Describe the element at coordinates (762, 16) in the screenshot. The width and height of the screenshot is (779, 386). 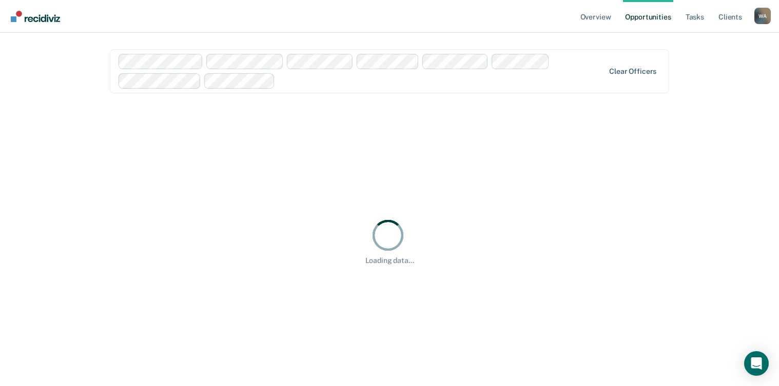
I see `button: Profile dropdown button` at that location.